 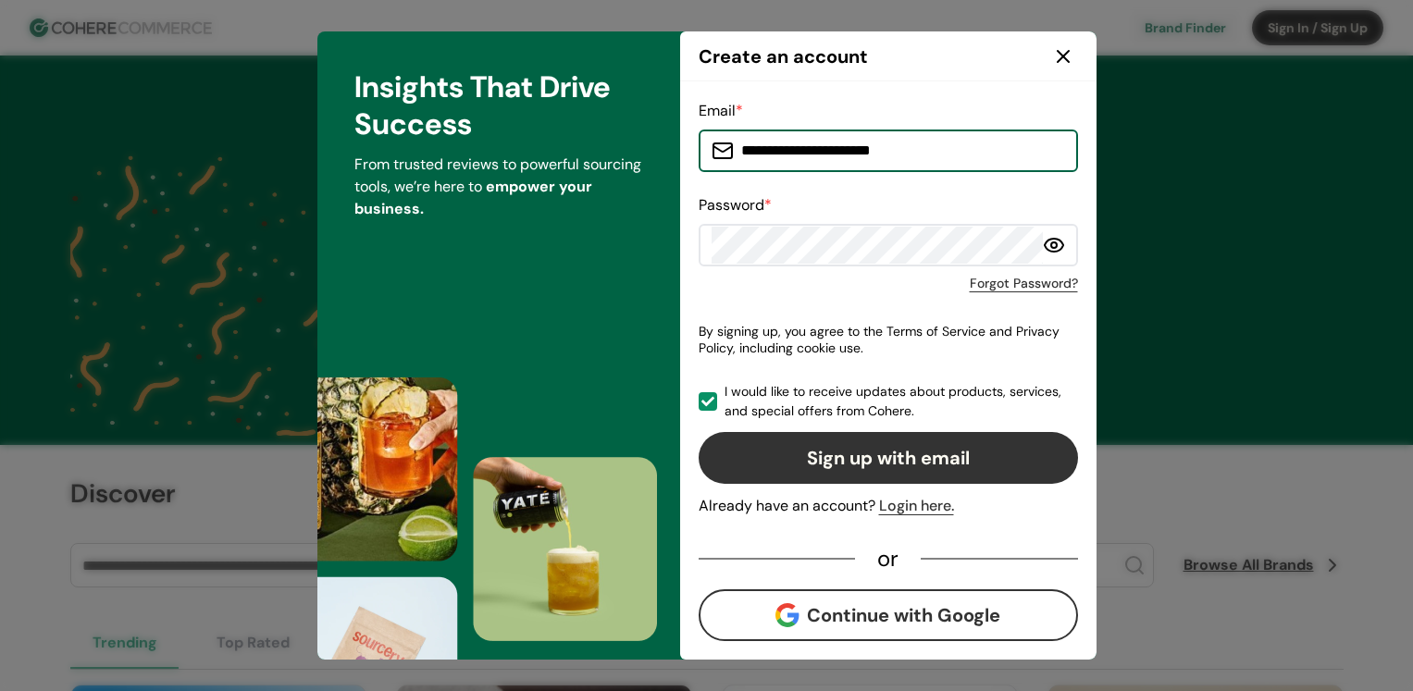 I want to click on p: From trusted reviews to powerful sourcing tools, we’re here to, so click(x=499, y=187).